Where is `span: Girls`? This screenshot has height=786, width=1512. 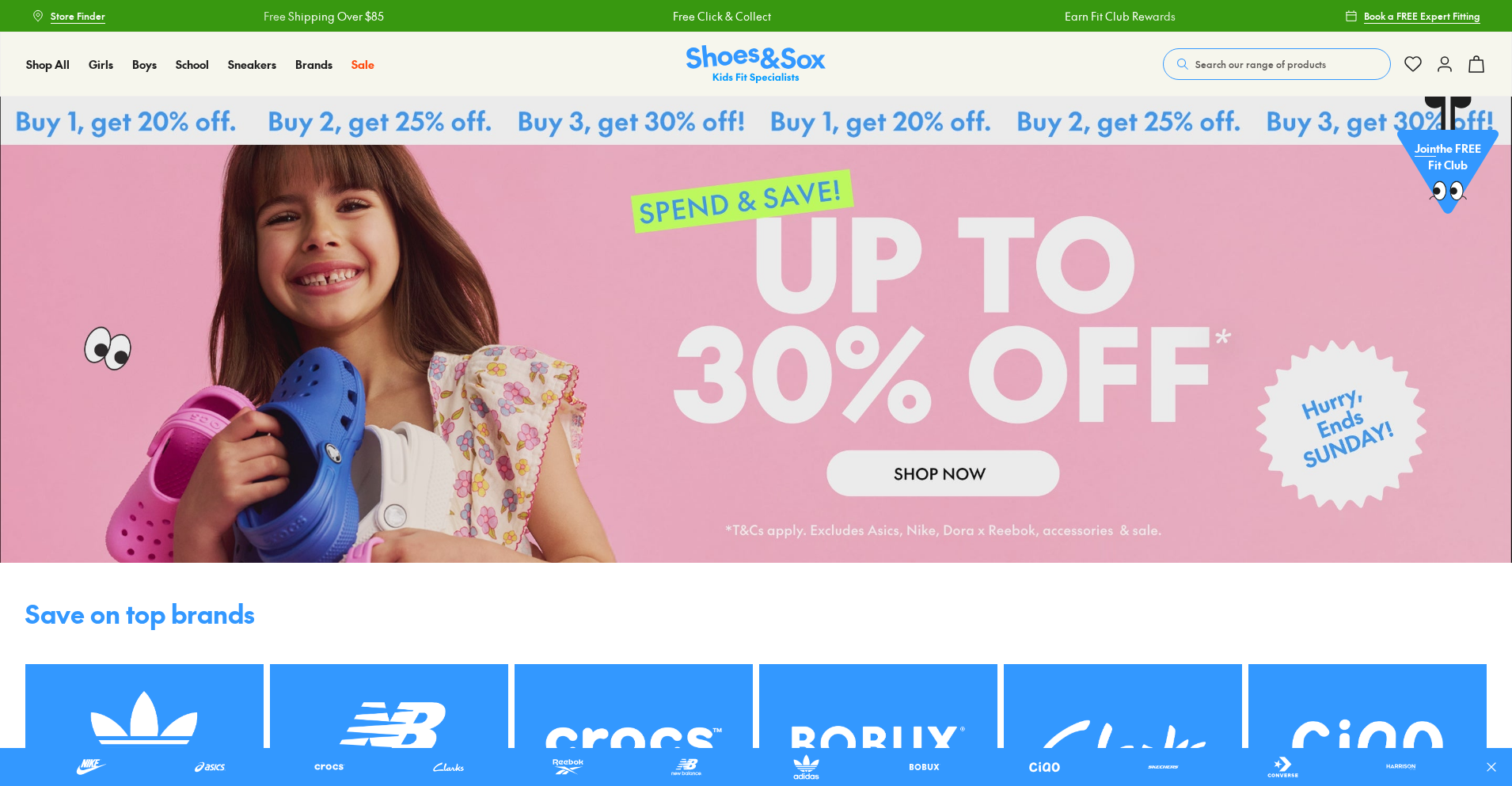 span: Girls is located at coordinates (101, 64).